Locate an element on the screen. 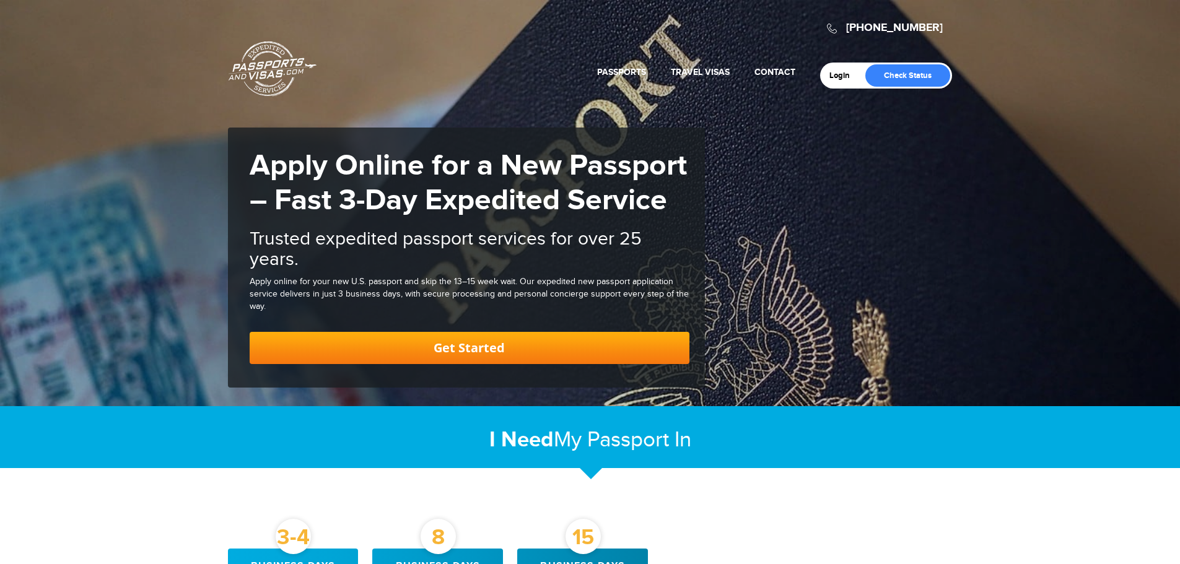 The image size is (1180, 564). a: Get Started is located at coordinates (470, 348).